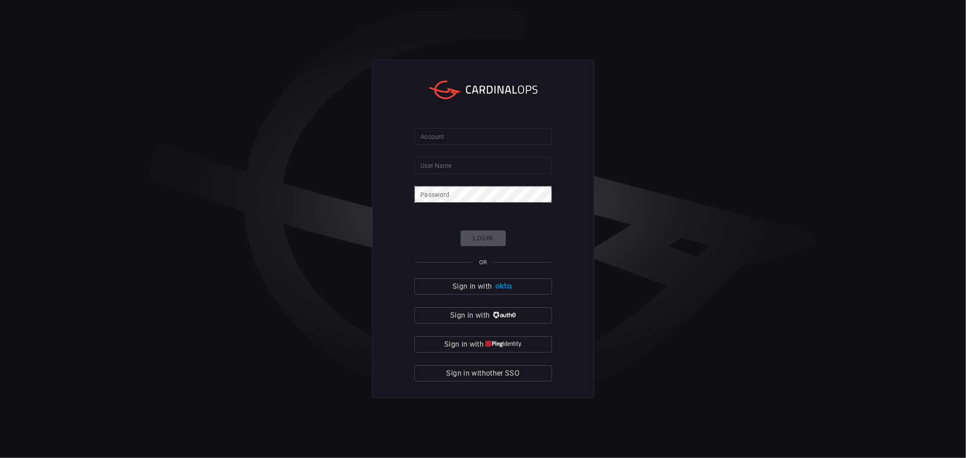 The width and height of the screenshot is (966, 458). Describe the element at coordinates (504, 344) in the screenshot. I see `img: quu4iresuhQAAAABJRU5ErkJggg==` at that location.